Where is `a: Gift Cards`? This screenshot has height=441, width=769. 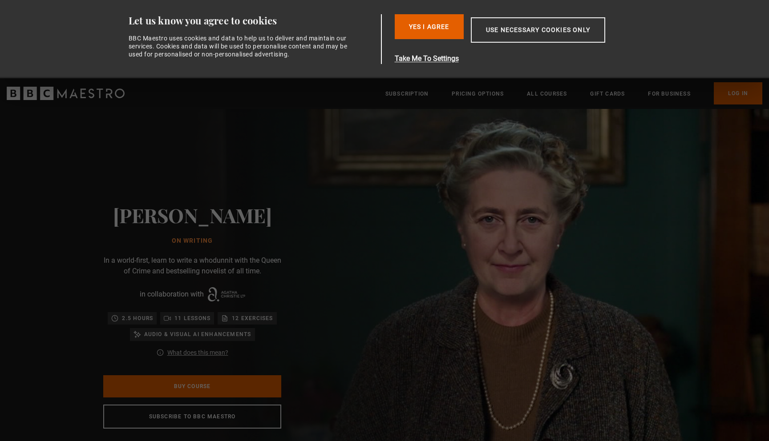
a: Gift Cards is located at coordinates (607, 94).